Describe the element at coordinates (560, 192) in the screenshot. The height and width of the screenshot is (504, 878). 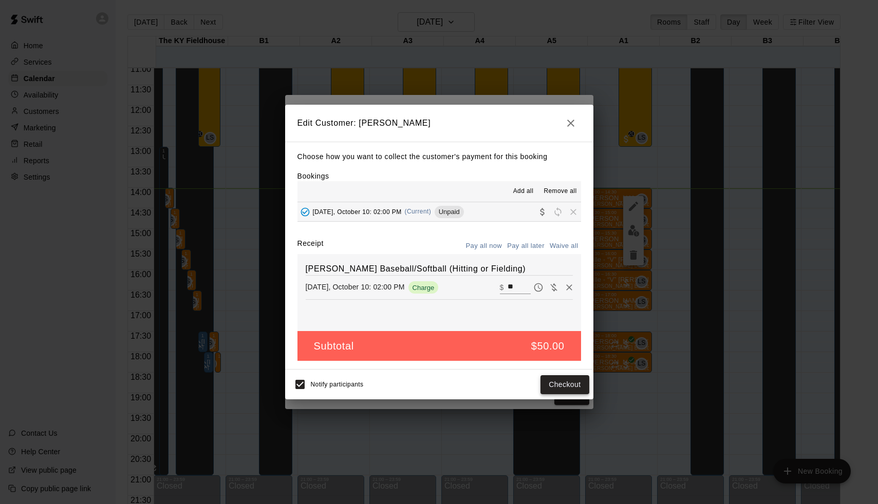
I see `span: Remove all` at that location.